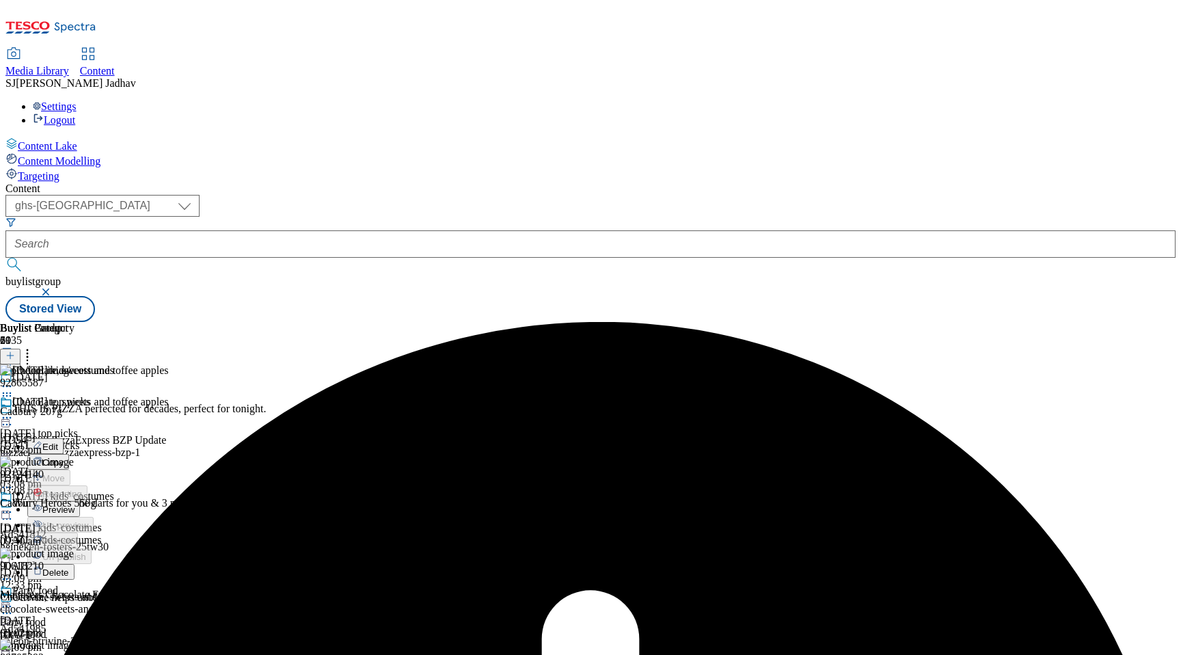 The height and width of the screenshot is (655, 1181). What do you see at coordinates (10, 83) in the screenshot?
I see `span: SJ` at bounding box center [10, 83].